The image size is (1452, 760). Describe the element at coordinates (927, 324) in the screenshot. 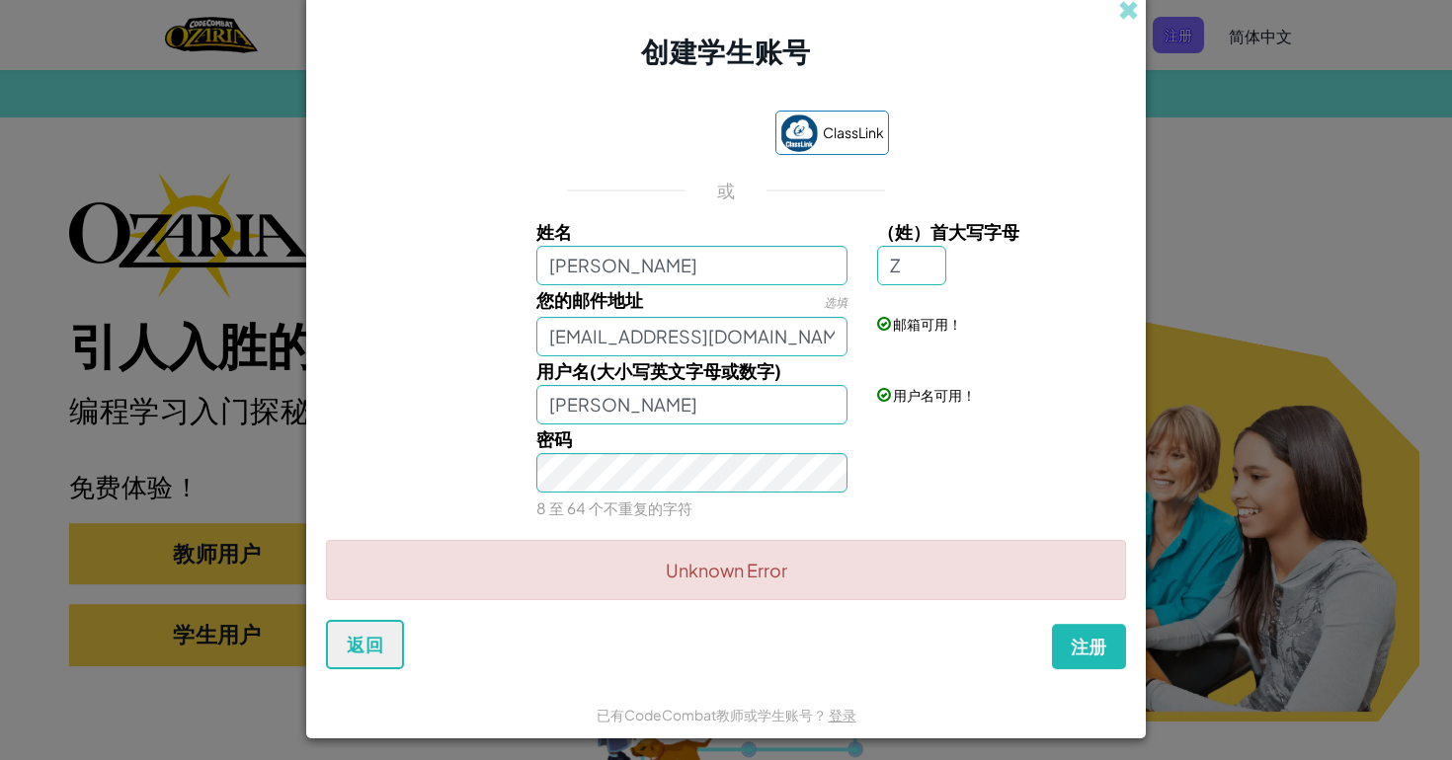

I see `span: 邮箱可用！` at that location.